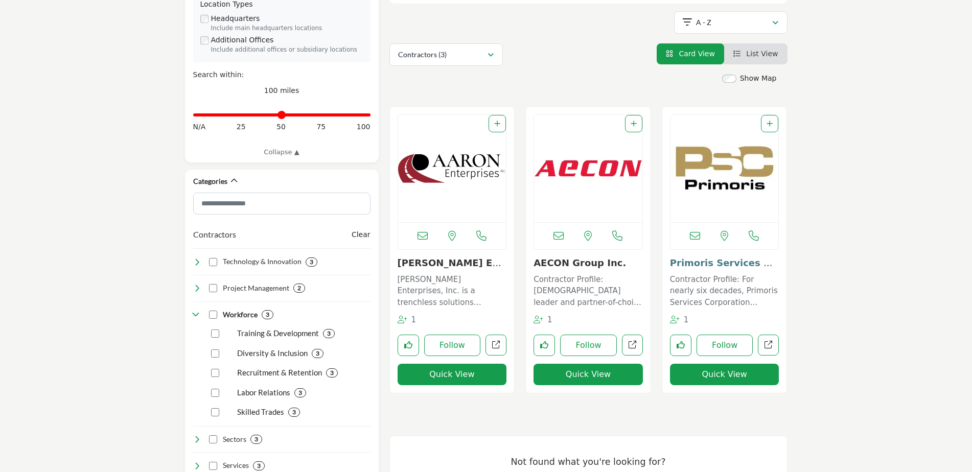 The image size is (972, 472). Describe the element at coordinates (256, 288) in the screenshot. I see `h4: Project Management: Effective planning, coordination, and oversight to deliver projects on time, ...` at that location.